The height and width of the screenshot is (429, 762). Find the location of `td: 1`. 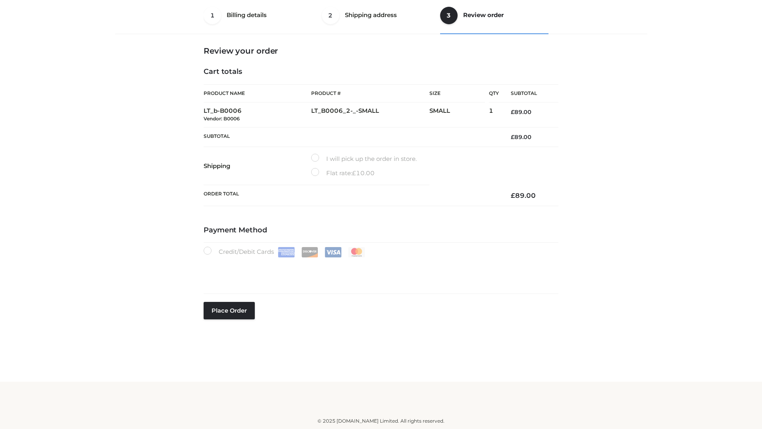

td: 1 is located at coordinates (494, 115).